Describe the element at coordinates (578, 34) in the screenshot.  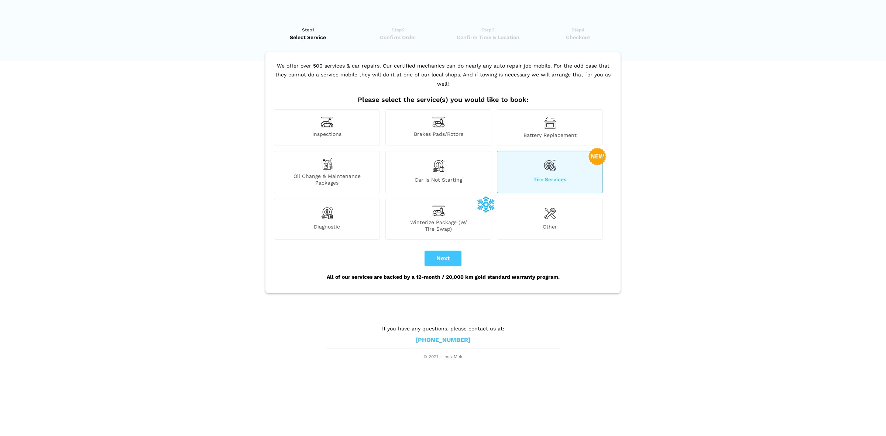
I see `a: Step4` at that location.